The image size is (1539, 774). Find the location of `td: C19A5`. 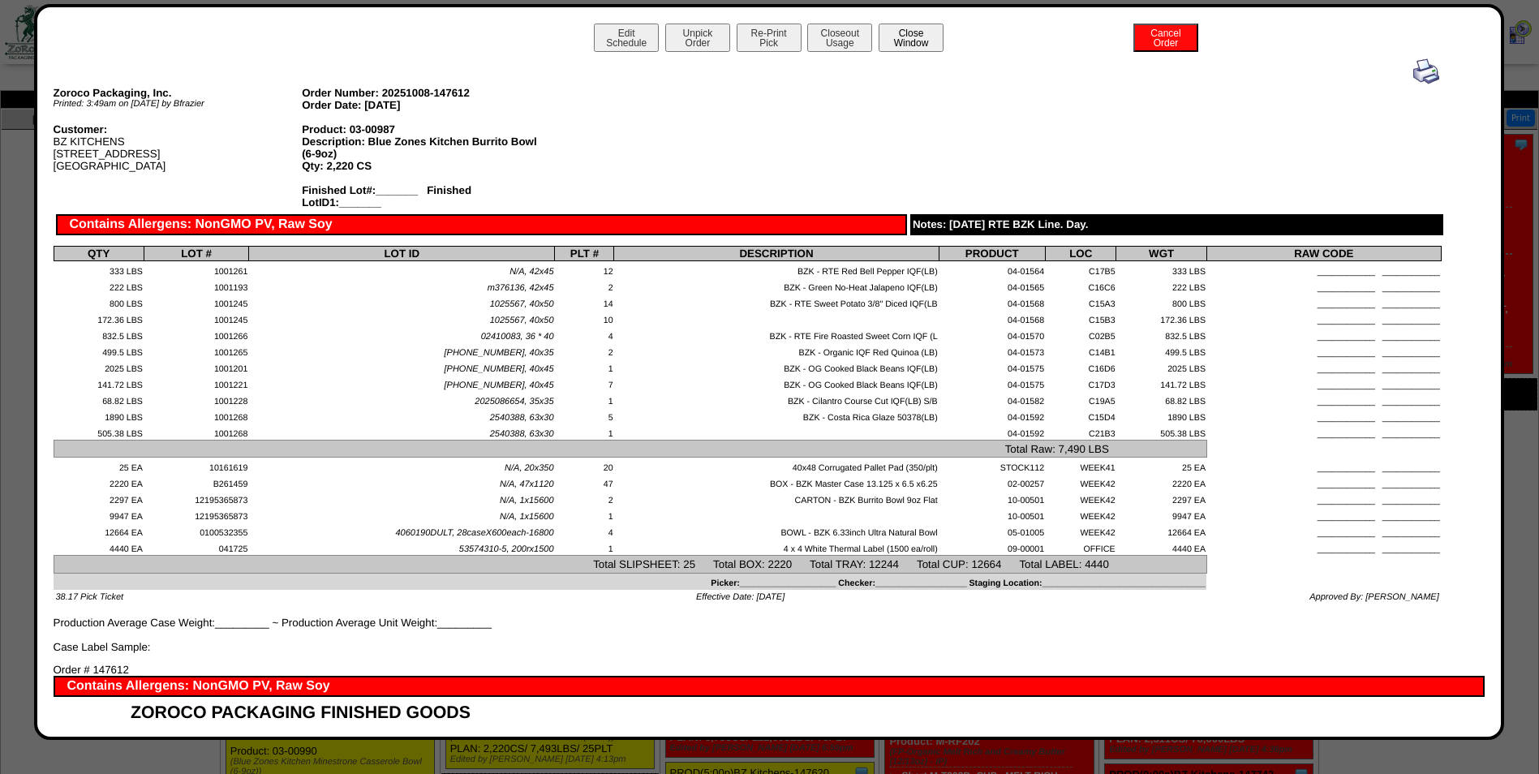

td: C19A5 is located at coordinates (1081, 399).